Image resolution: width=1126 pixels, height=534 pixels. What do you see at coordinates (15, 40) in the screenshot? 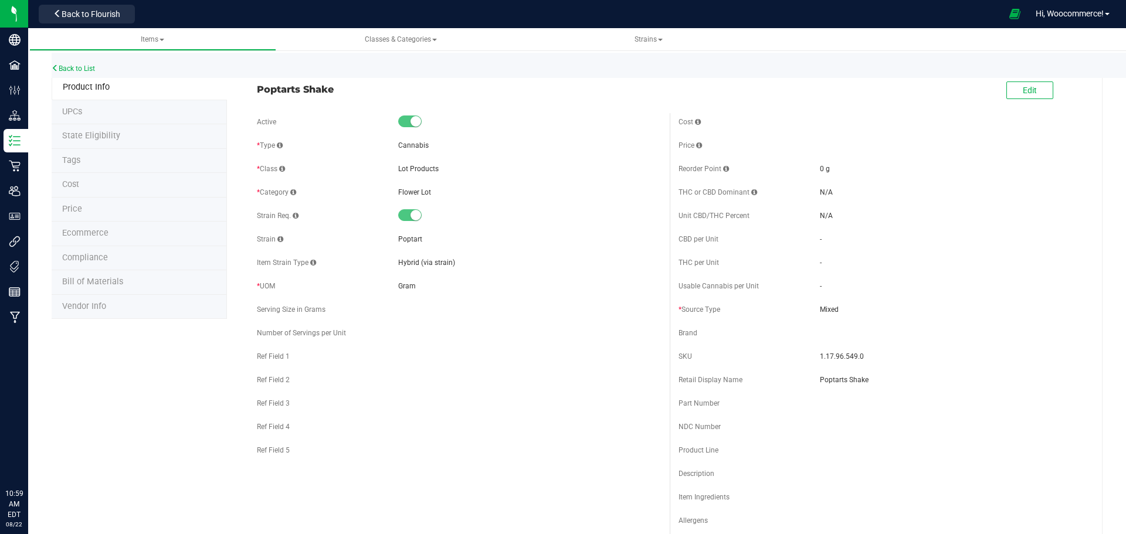
I see `inline-svg: Company` at bounding box center [15, 40].